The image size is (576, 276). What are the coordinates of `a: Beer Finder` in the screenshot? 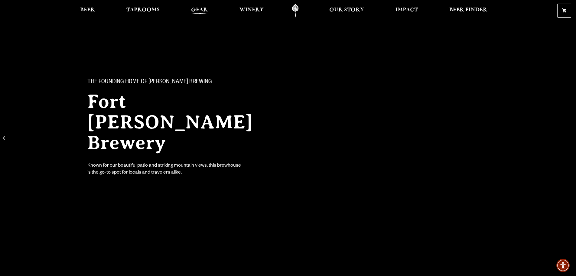 It's located at (469, 11).